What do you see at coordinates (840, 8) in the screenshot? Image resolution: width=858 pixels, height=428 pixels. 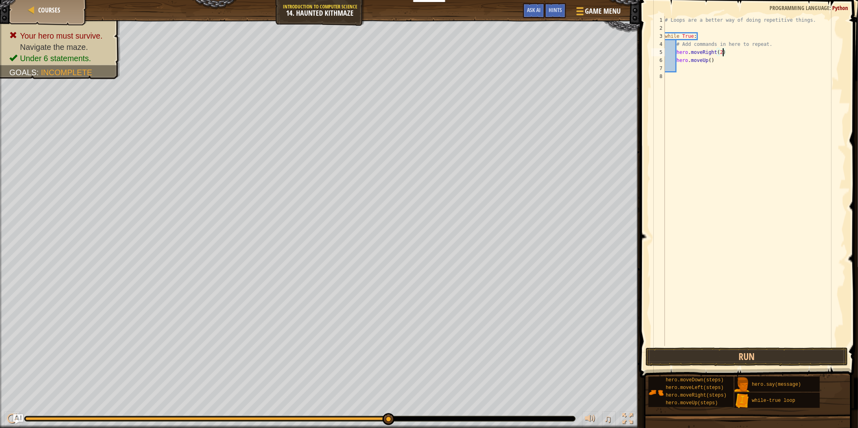 I see `span: Python` at bounding box center [840, 8].